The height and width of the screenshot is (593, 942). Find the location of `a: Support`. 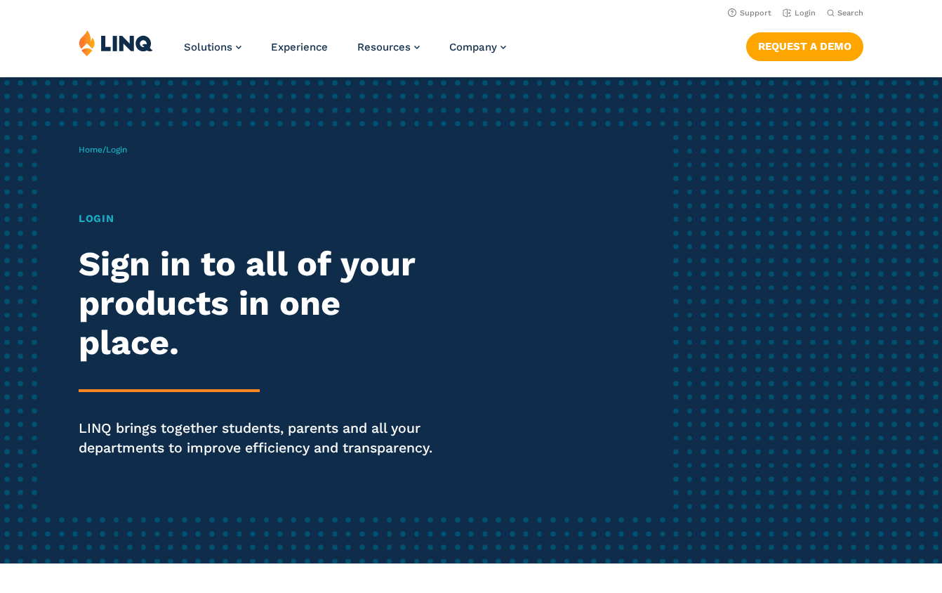

a: Support is located at coordinates (750, 13).